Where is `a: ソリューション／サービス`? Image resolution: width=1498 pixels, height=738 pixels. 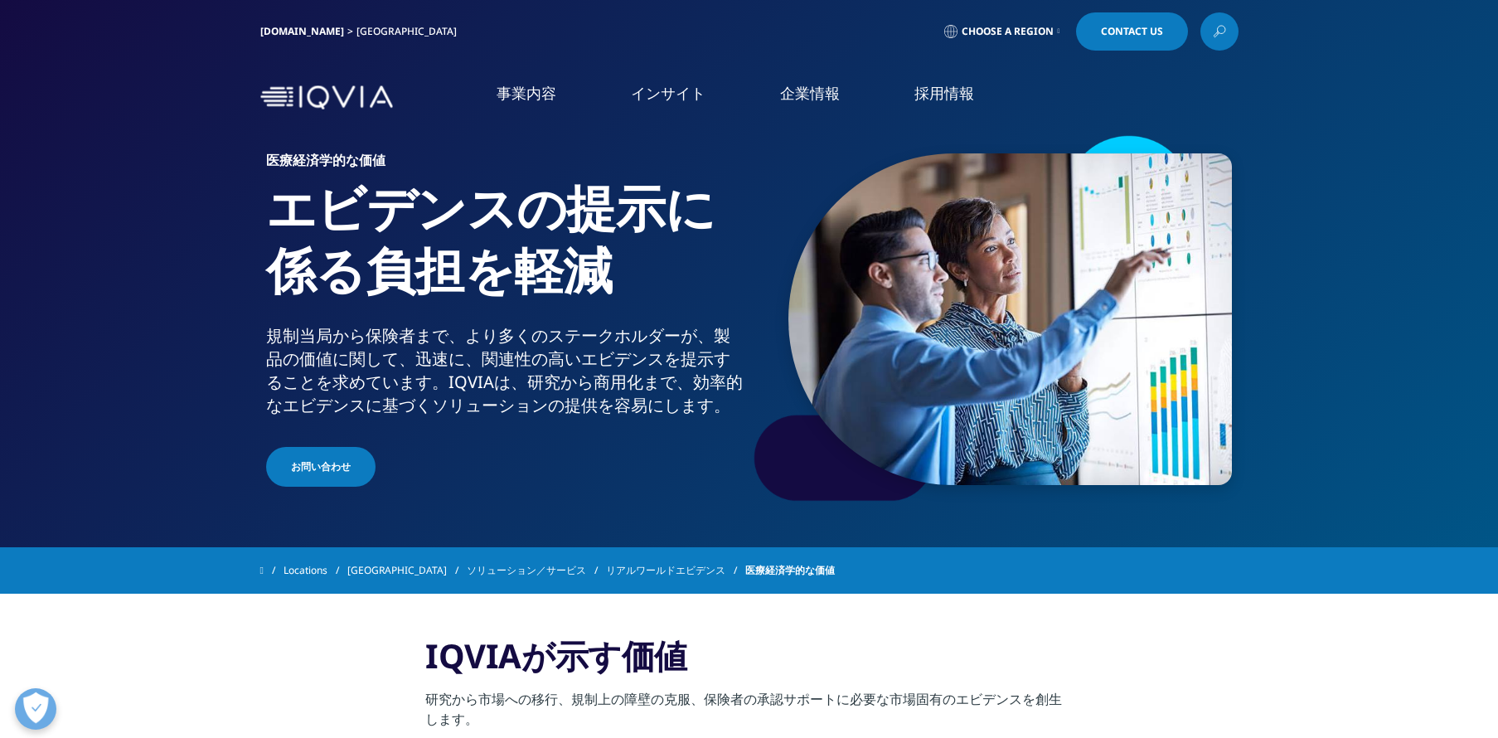 a: ソリューション／サービス is located at coordinates (536, 570).